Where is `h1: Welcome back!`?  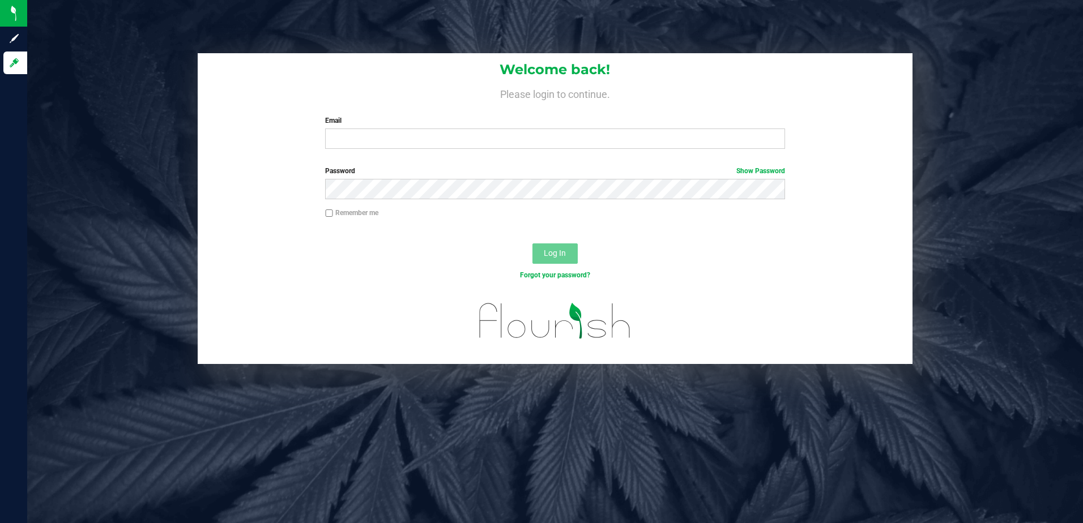
h1: Welcome back! is located at coordinates (555, 70).